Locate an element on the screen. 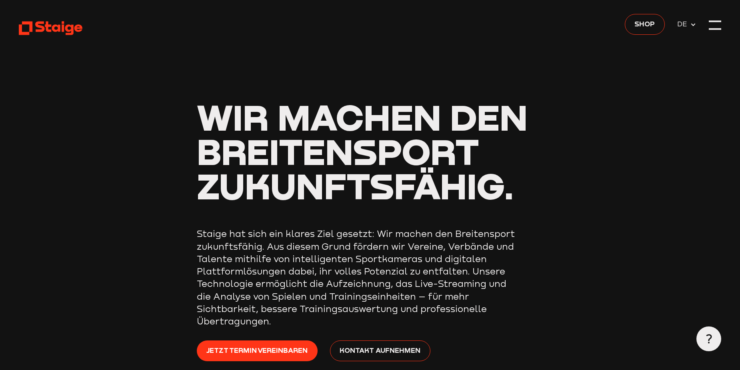 This screenshot has height=370, width=740. span: DE is located at coordinates (683, 24).